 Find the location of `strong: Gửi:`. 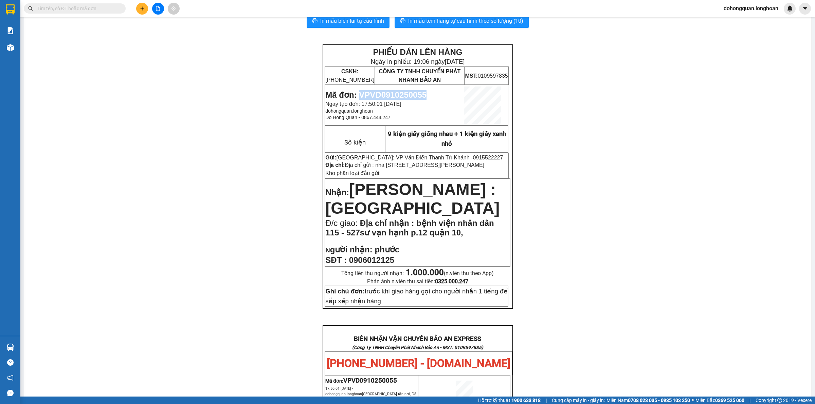

strong: Gửi: is located at coordinates (331, 158).